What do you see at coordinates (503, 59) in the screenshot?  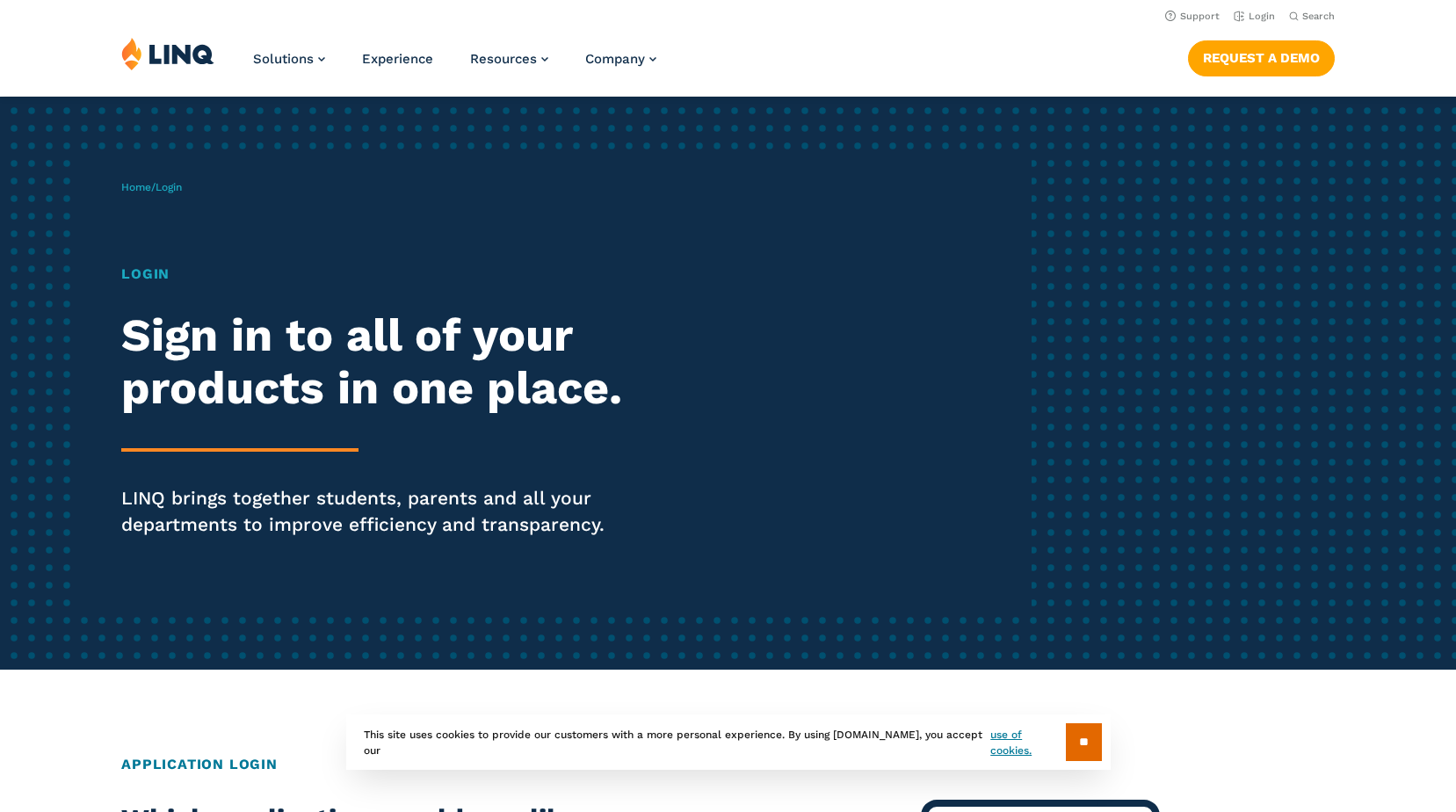 I see `span: Resources` at bounding box center [503, 59].